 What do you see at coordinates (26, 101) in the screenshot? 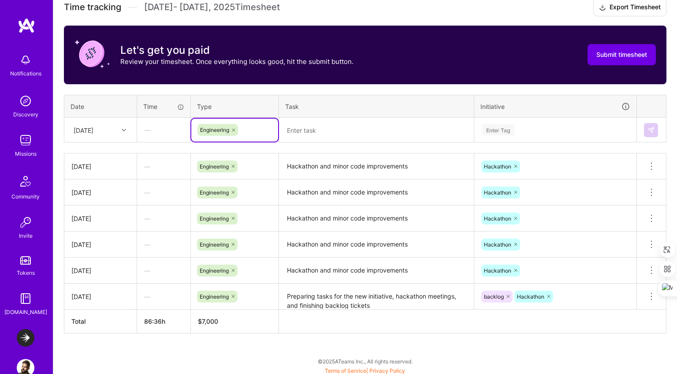
I see `img: discovery` at bounding box center [26, 101].